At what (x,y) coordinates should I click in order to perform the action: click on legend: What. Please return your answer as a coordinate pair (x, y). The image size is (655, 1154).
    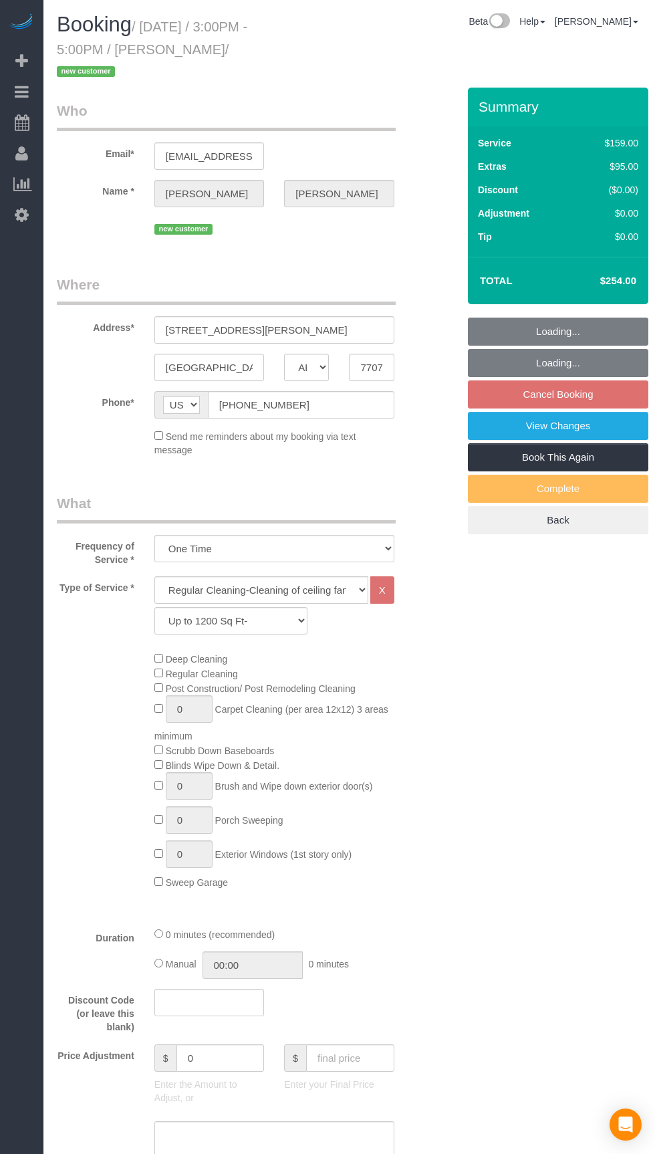
    Looking at the image, I should click on (226, 508).